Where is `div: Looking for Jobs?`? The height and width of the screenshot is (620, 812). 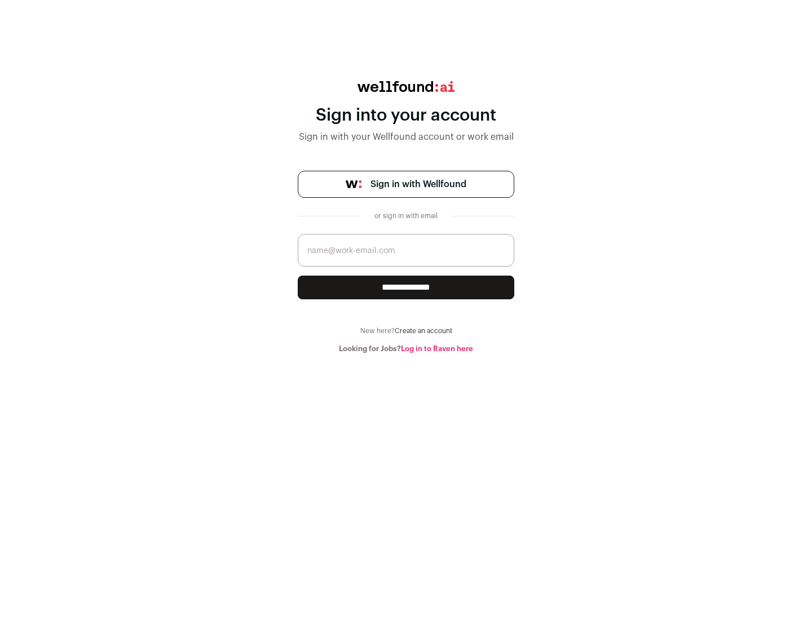
div: Looking for Jobs? is located at coordinates (406, 349).